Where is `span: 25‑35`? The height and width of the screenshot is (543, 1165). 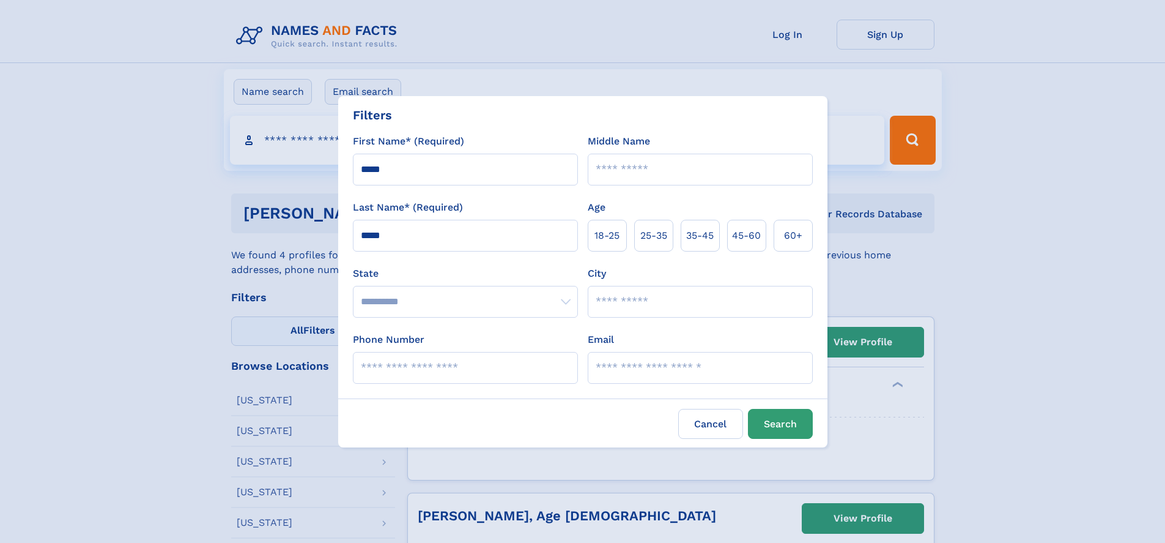 span: 25‑35 is located at coordinates (654, 235).